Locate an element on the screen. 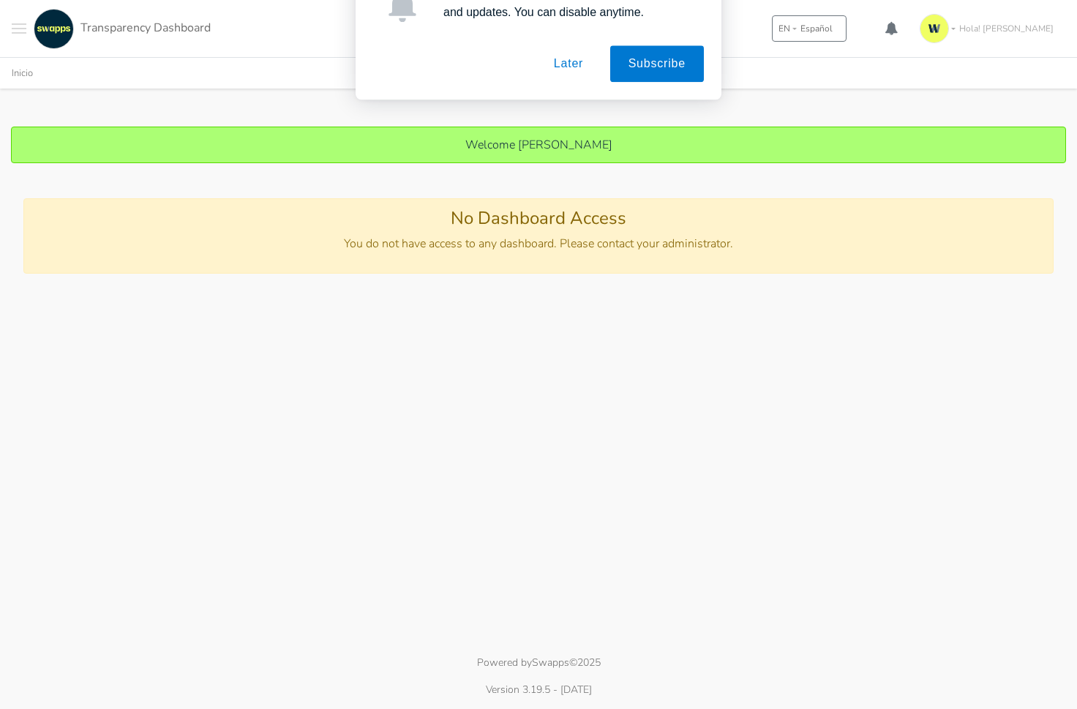 The image size is (1077, 709). div: Subscribe to our notifications for the latest news and updates. You can disable anytime. is located at coordinates (568, 34).